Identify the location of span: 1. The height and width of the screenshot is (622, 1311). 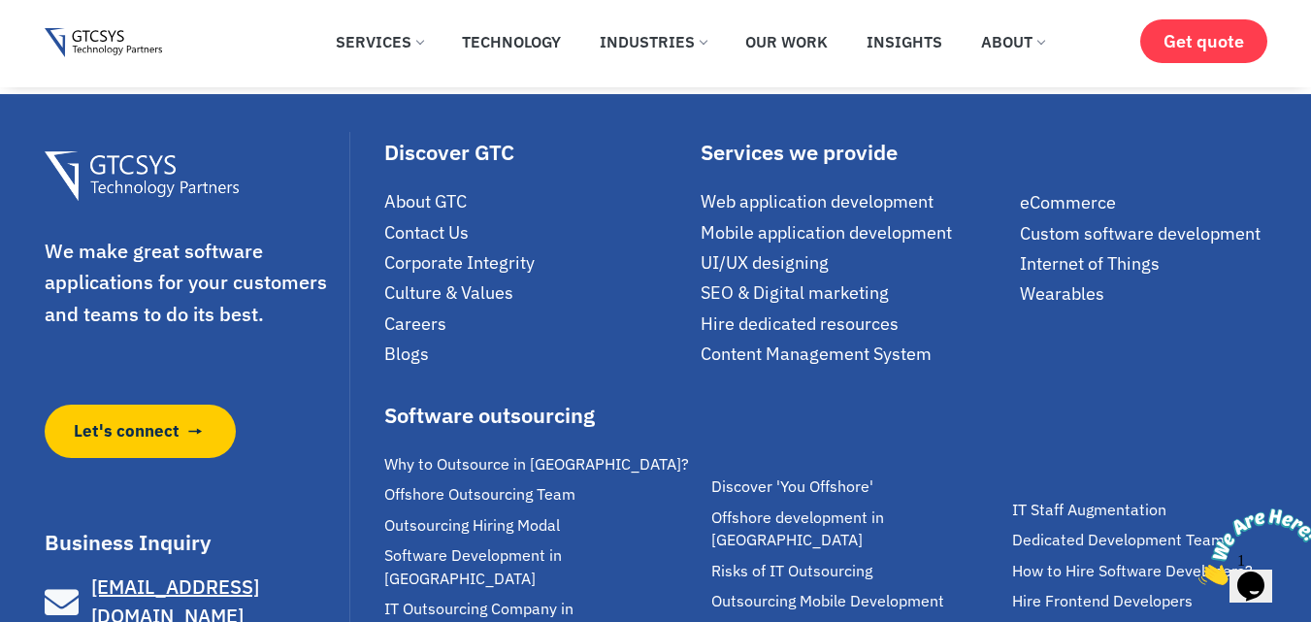
(12, 16).